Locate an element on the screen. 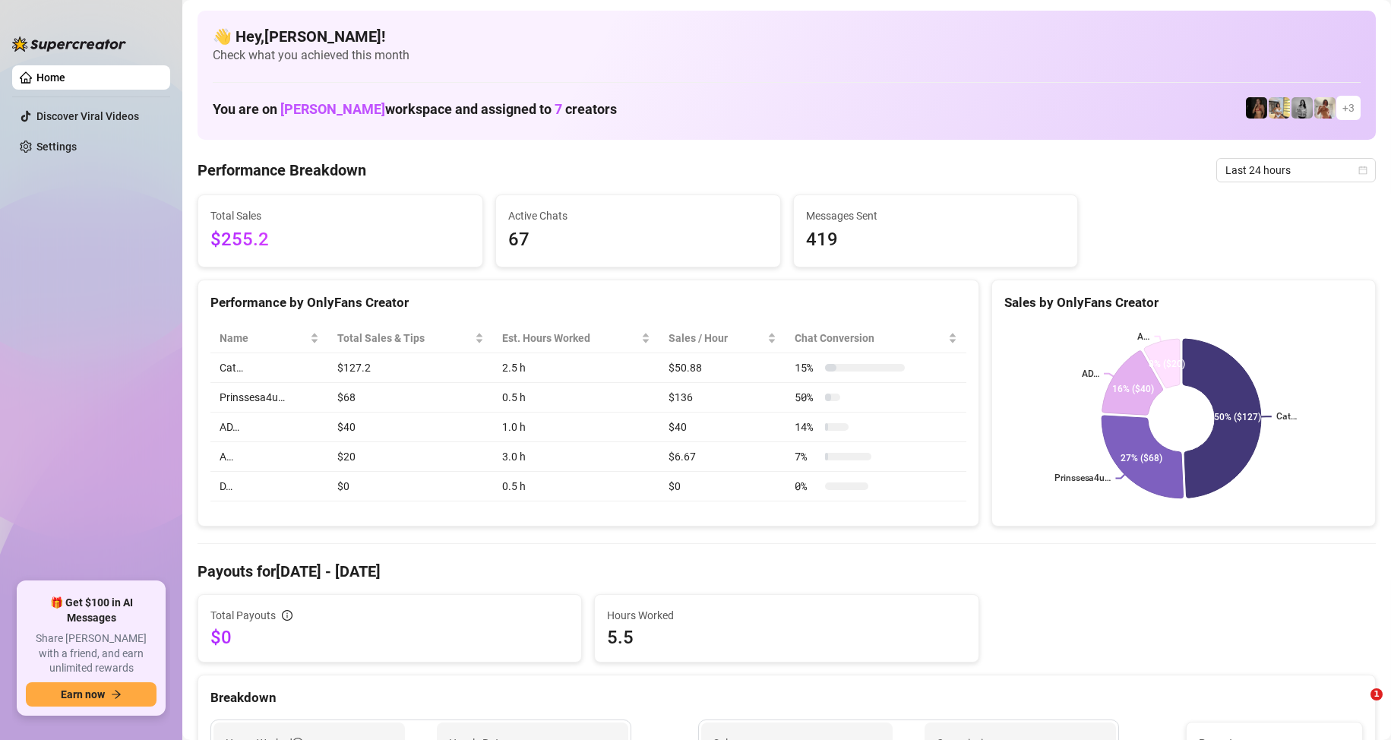 This screenshot has width=1391, height=740. td: A… is located at coordinates (269, 456).